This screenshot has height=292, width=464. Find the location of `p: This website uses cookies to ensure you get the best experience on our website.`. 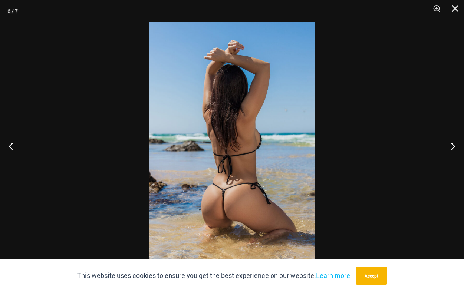

p: This website uses cookies to ensure you get the best experience on our website. is located at coordinates (214, 276).